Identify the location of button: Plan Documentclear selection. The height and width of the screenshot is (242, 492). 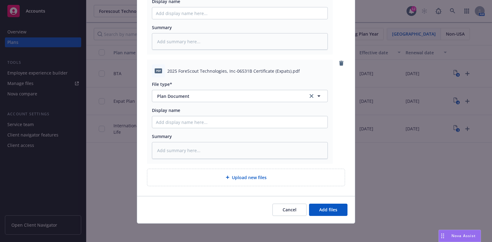
(240, 96).